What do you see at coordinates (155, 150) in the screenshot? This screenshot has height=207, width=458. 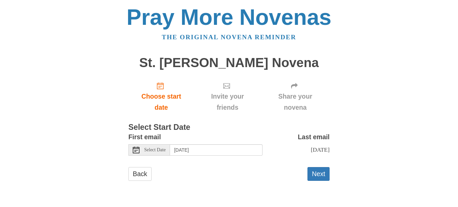 I see `span: Select Date` at bounding box center [155, 150].